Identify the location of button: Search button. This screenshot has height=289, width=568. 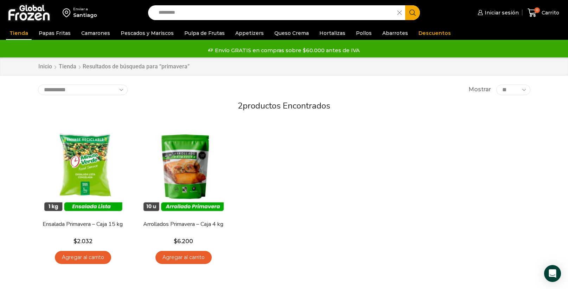
(413, 13).